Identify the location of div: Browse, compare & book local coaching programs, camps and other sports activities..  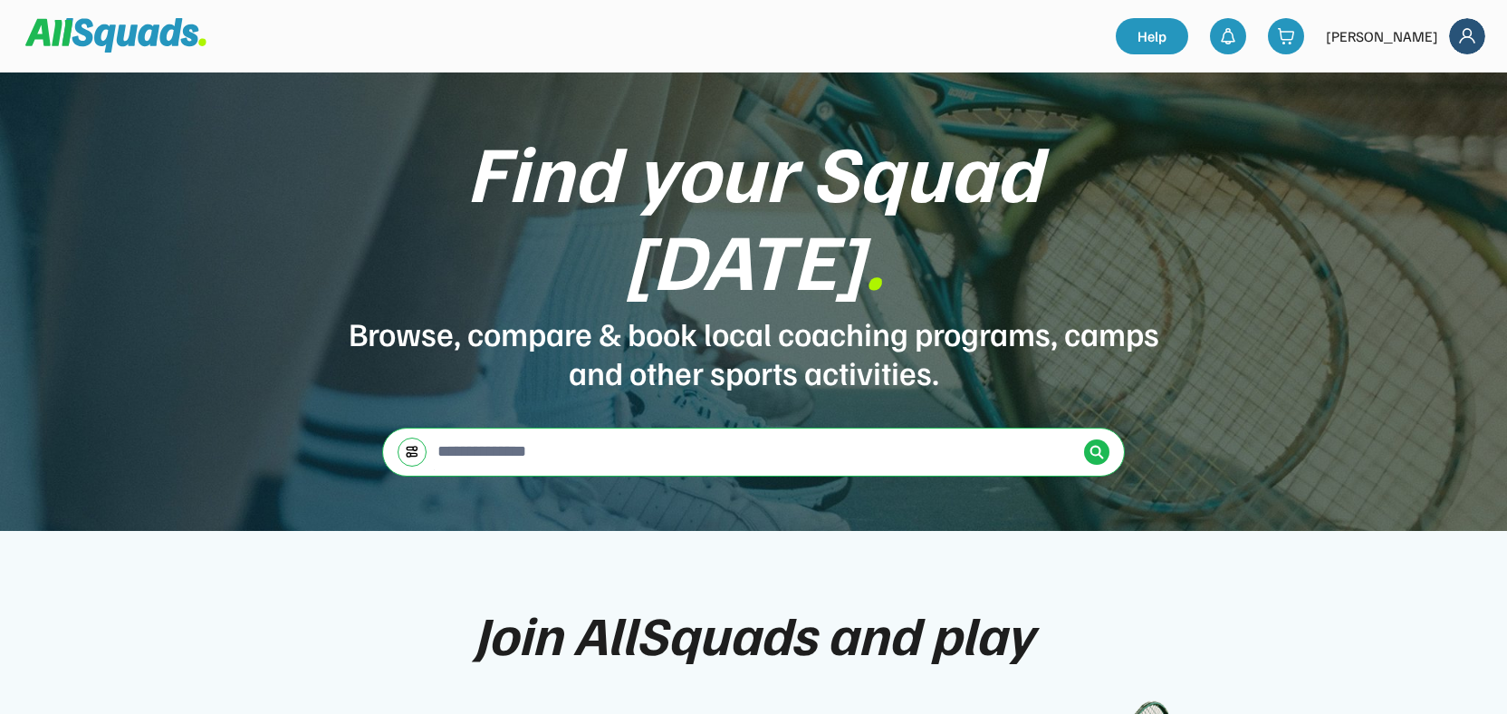
(754, 352).